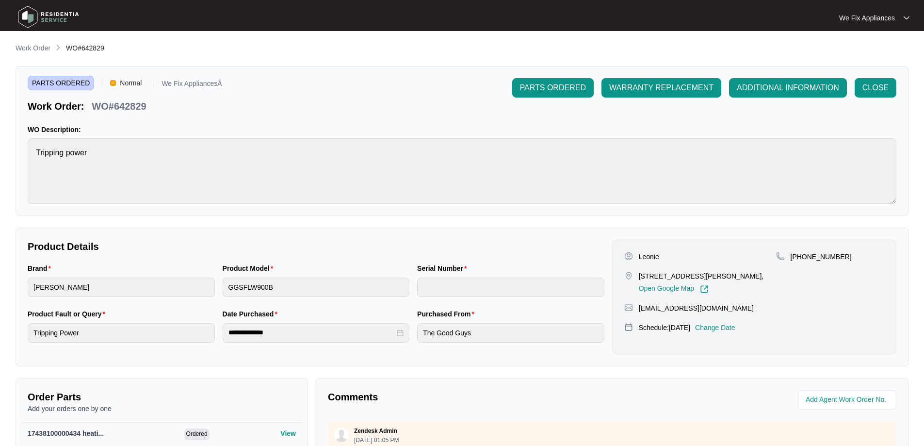 This screenshot has height=446, width=924. Describe the element at coordinates (511, 333) in the screenshot. I see `input: Purchased From` at that location.